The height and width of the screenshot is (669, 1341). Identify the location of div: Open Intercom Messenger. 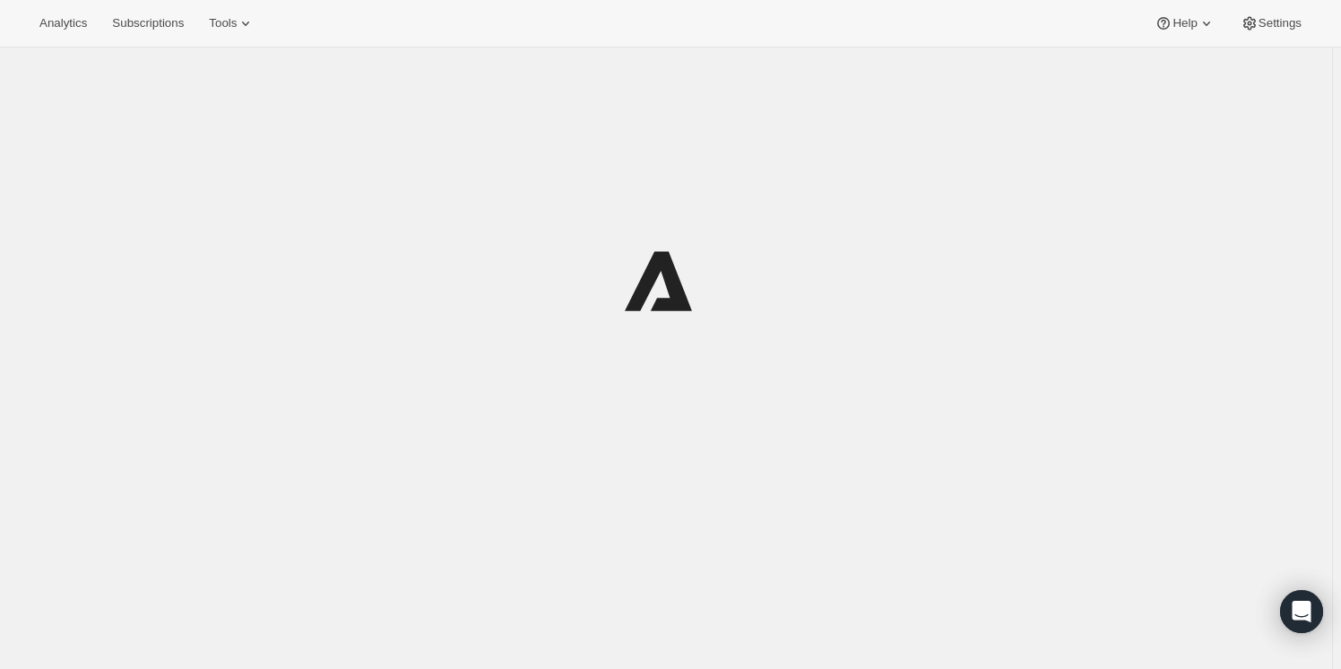
(1302, 611).